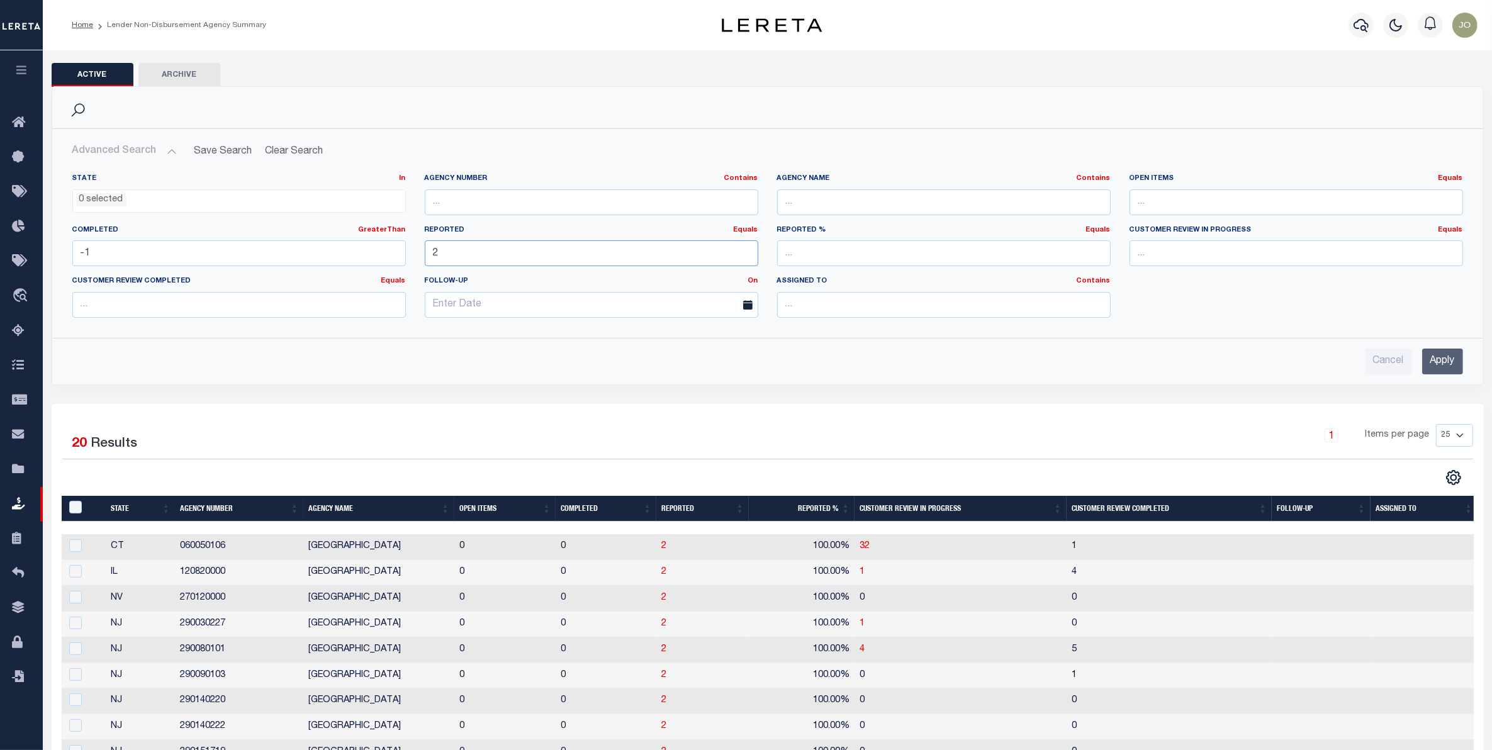  Describe the element at coordinates (944, 281) in the screenshot. I see `label: Assigned To` at that location.